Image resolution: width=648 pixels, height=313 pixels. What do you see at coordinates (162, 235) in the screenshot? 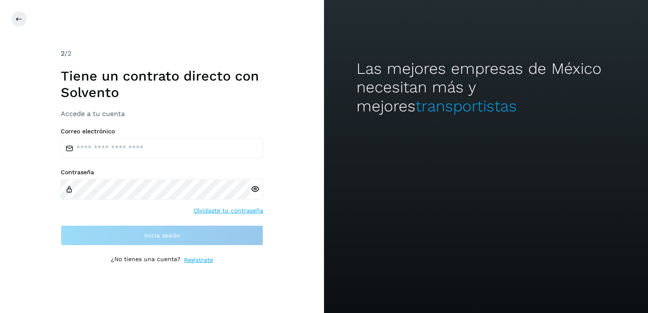
I see `button: Inicia sesión` at bounding box center [162, 235].